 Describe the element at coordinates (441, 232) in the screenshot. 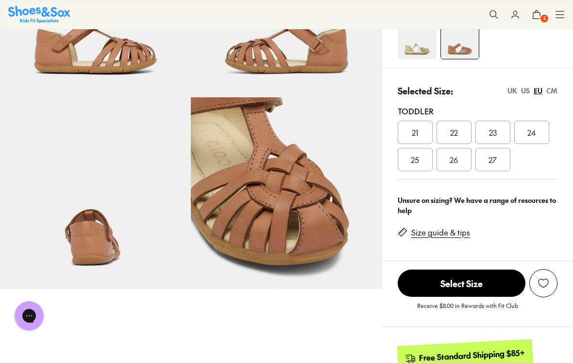

I see `a: Size guide & tips` at that location.